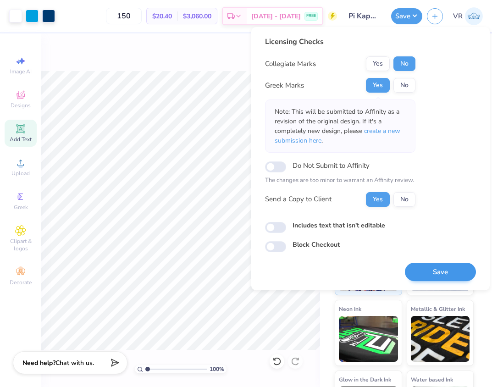  I want to click on span: Image AI, so click(21, 72).